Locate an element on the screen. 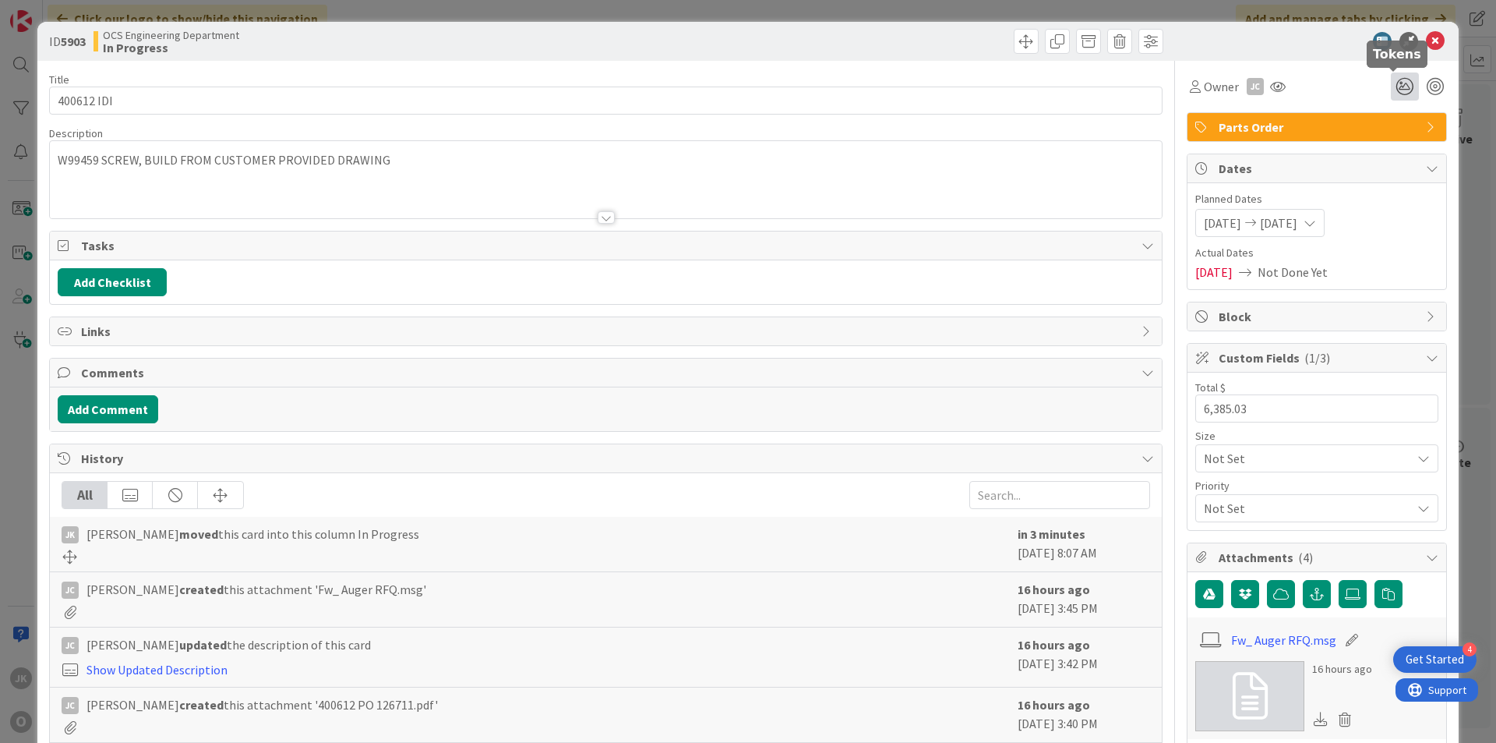 Image resolution: width=1496 pixels, height=743 pixels. div: 16 hours ago is located at coordinates (1342, 669).